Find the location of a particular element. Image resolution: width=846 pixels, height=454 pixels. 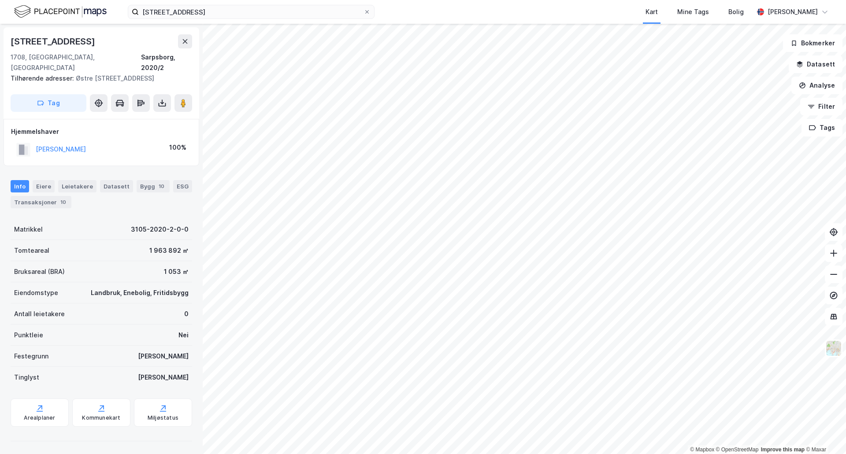

div: Nei is located at coordinates (183, 335).